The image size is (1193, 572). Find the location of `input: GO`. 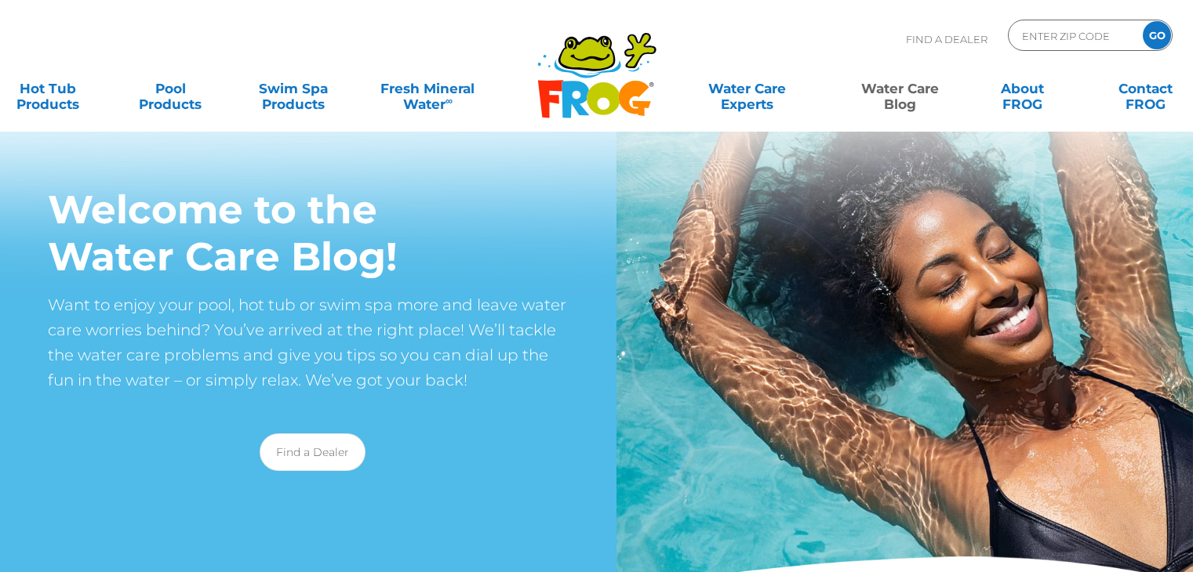

input: GO is located at coordinates (1157, 35).